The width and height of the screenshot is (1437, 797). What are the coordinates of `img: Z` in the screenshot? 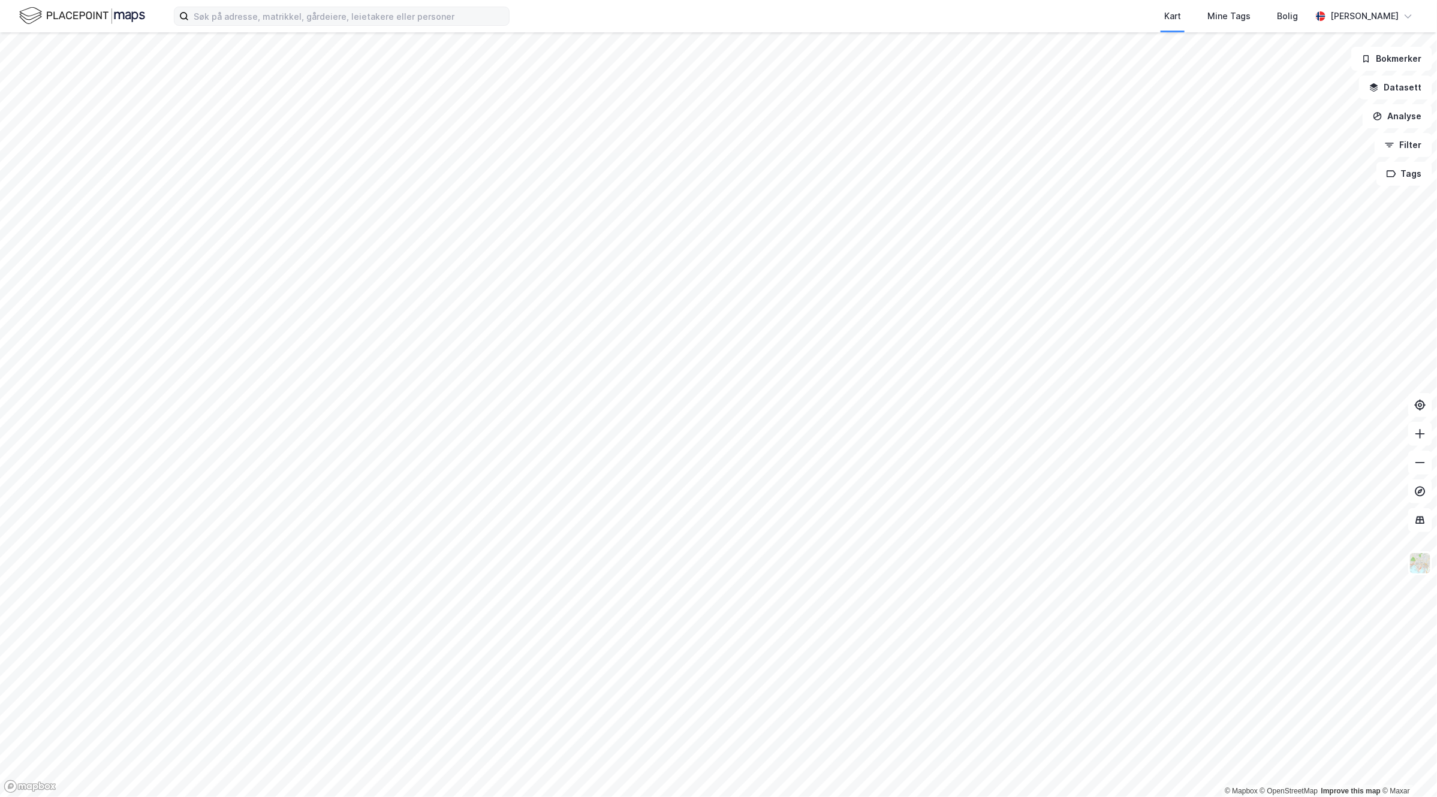 It's located at (1420, 564).